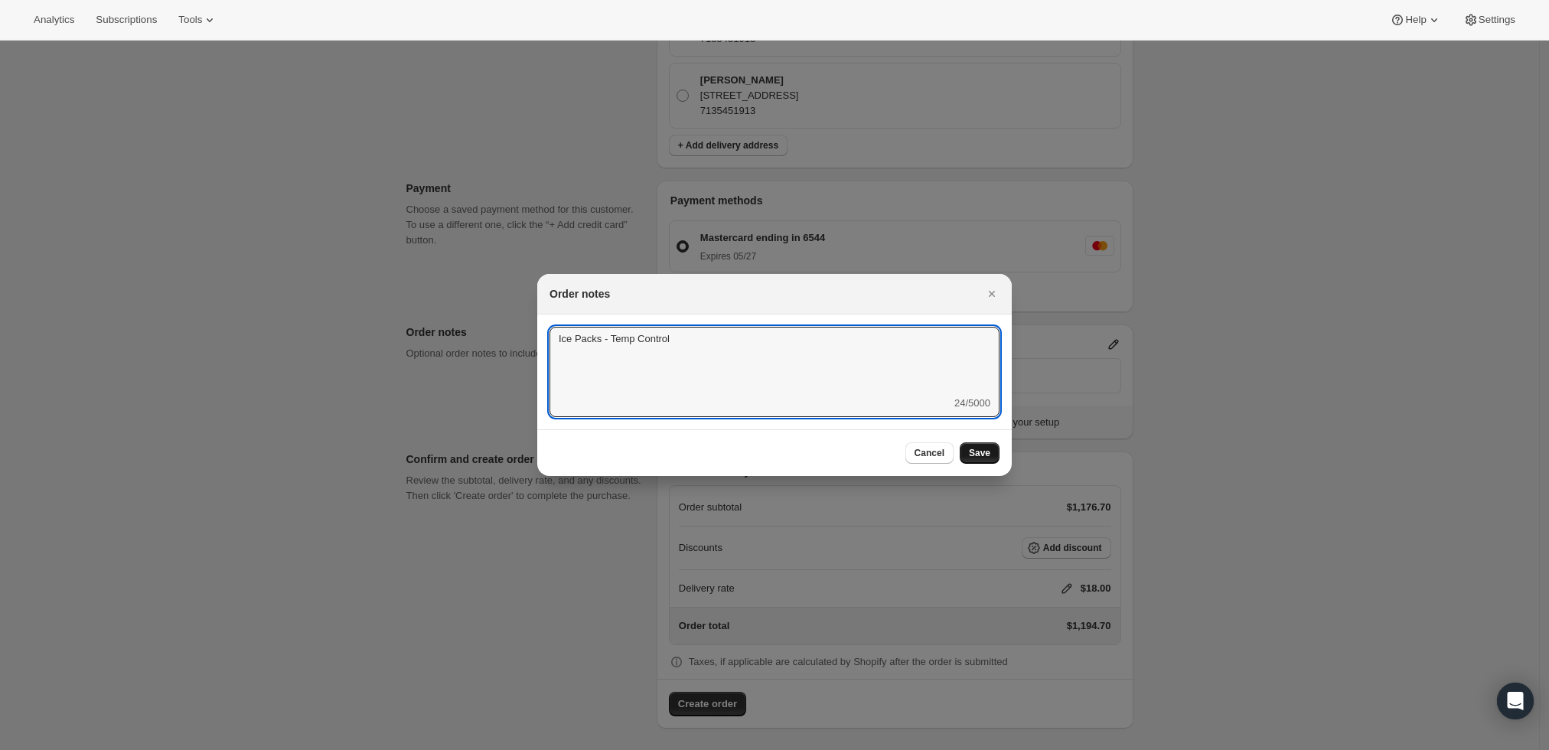 This screenshot has height=750, width=1549. What do you see at coordinates (1515, 701) in the screenshot?
I see `div: Open Intercom Messenger` at bounding box center [1515, 701].